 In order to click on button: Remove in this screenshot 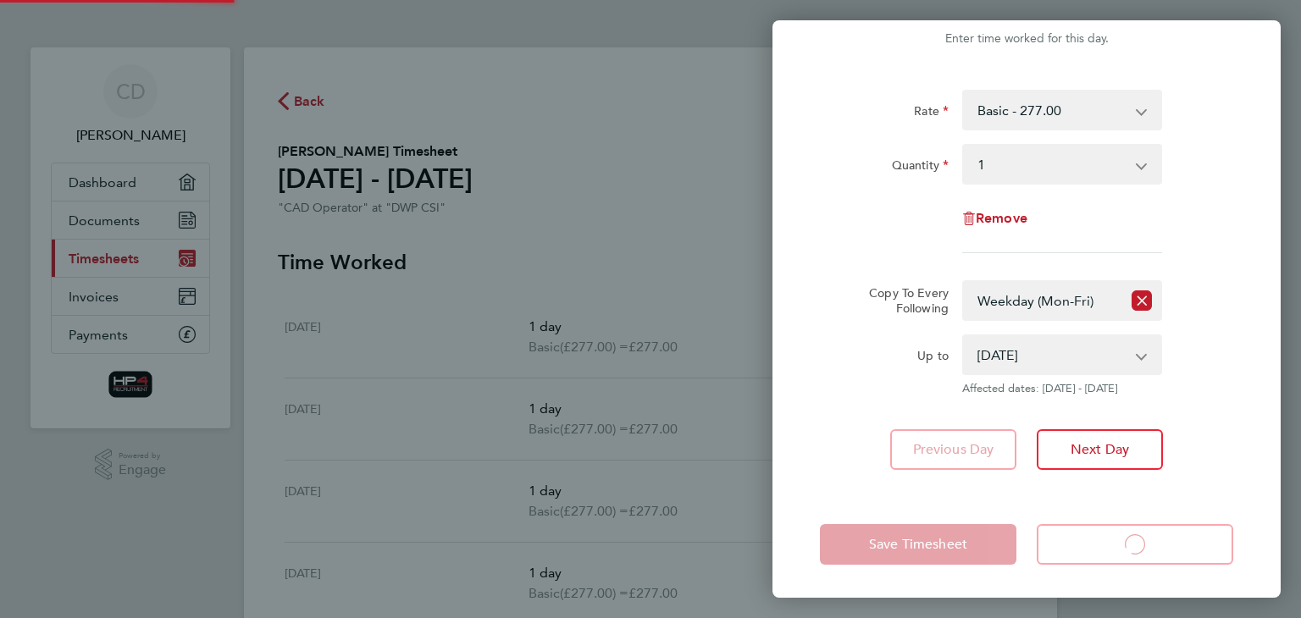, I will do `click(994, 219)`.